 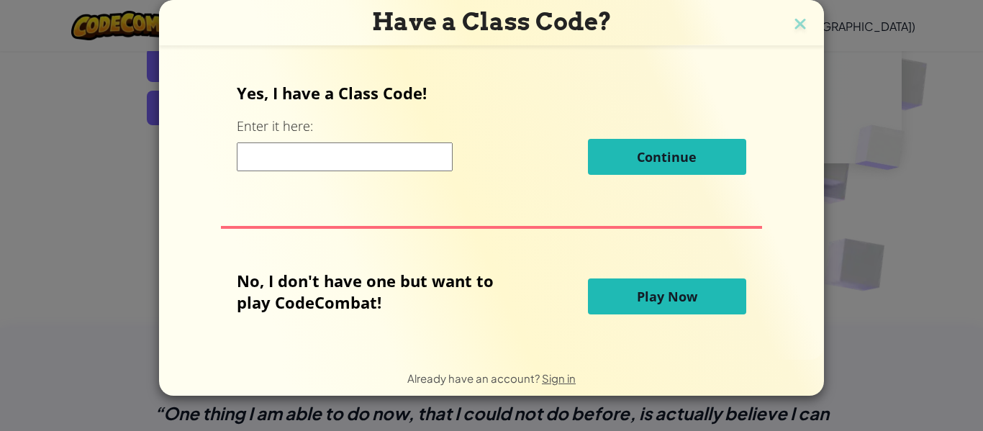 I want to click on img: close icon, so click(x=800, y=25).